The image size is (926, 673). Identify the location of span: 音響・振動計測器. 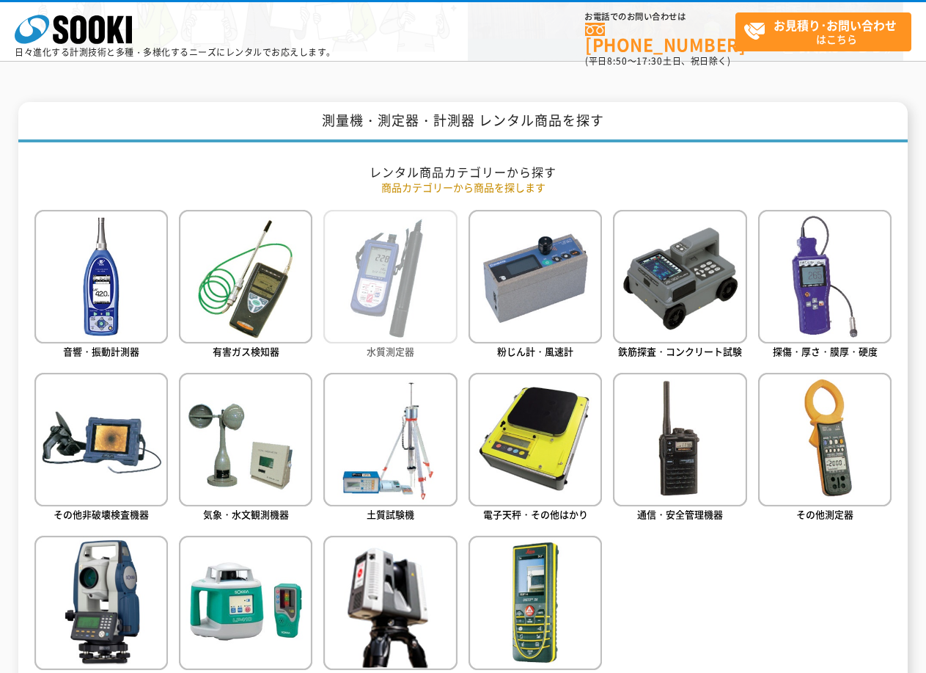
(101, 351).